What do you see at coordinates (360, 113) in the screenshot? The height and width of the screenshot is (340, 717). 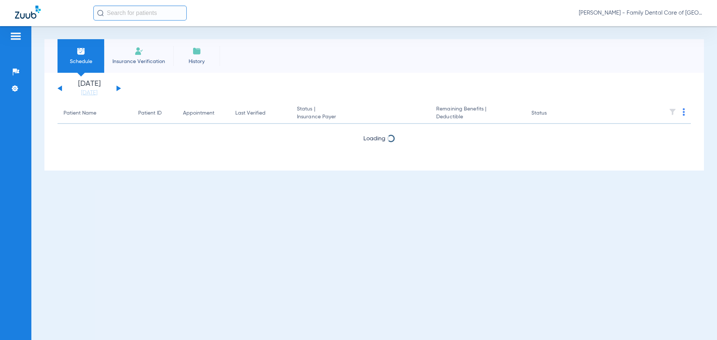 I see `th: Status |` at bounding box center [360, 113].